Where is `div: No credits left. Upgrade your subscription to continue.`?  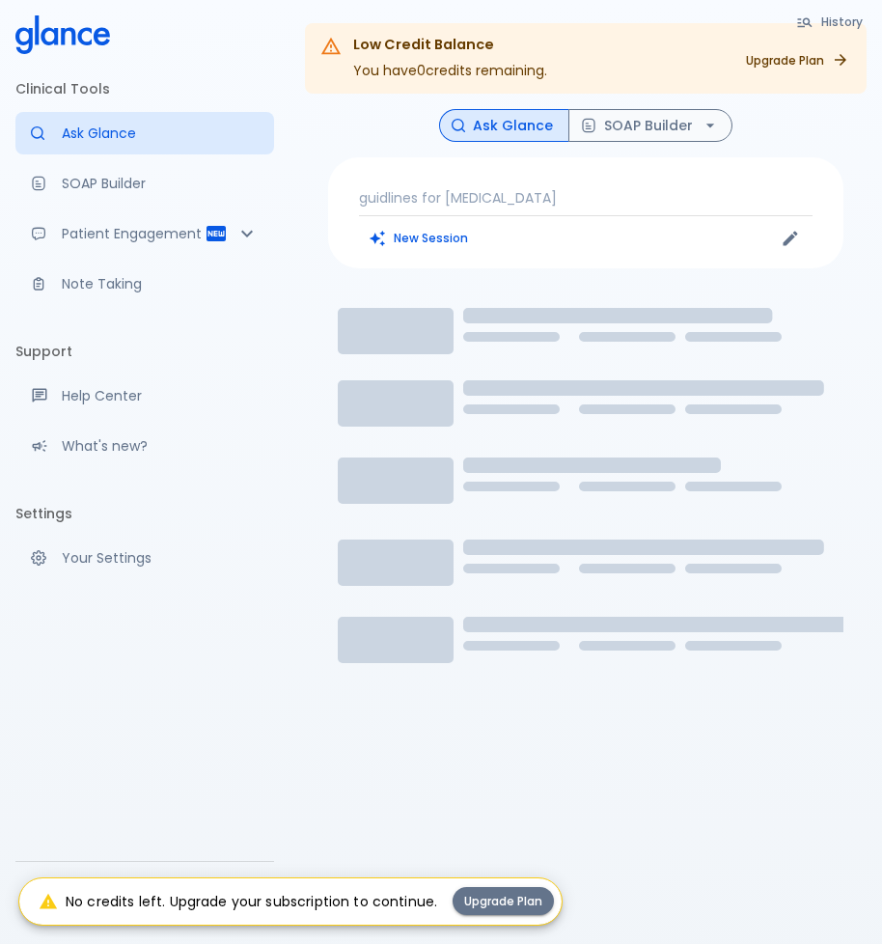 div: No credits left. Upgrade your subscription to continue. is located at coordinates (237, 901).